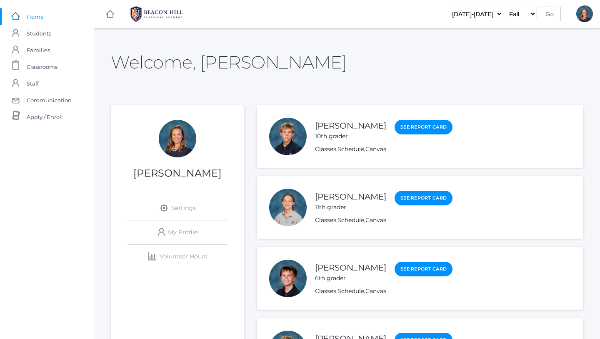 This screenshot has height=339, width=600. What do you see at coordinates (288, 278) in the screenshot?
I see `div: Micah Bradley` at bounding box center [288, 278].